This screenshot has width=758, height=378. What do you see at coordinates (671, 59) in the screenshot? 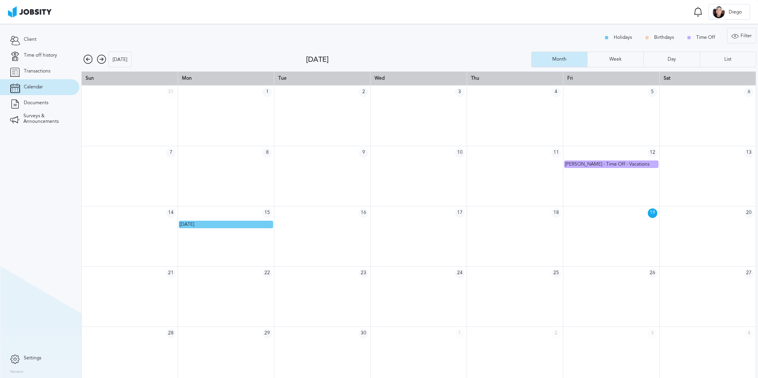
I see `div: Day` at bounding box center [671, 59].